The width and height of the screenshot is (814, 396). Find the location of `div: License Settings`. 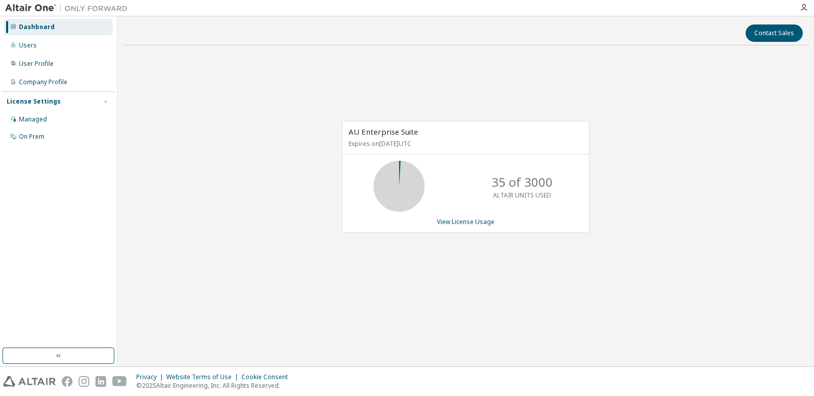

div: License Settings is located at coordinates (34, 102).